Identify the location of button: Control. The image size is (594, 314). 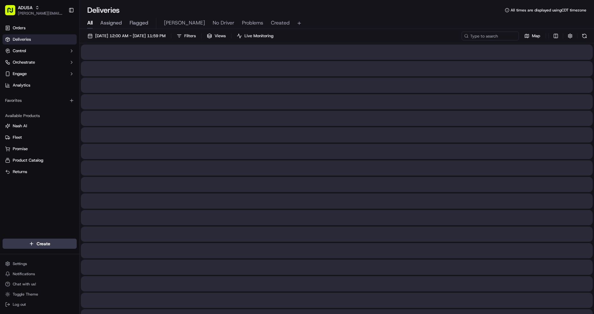
(39, 51).